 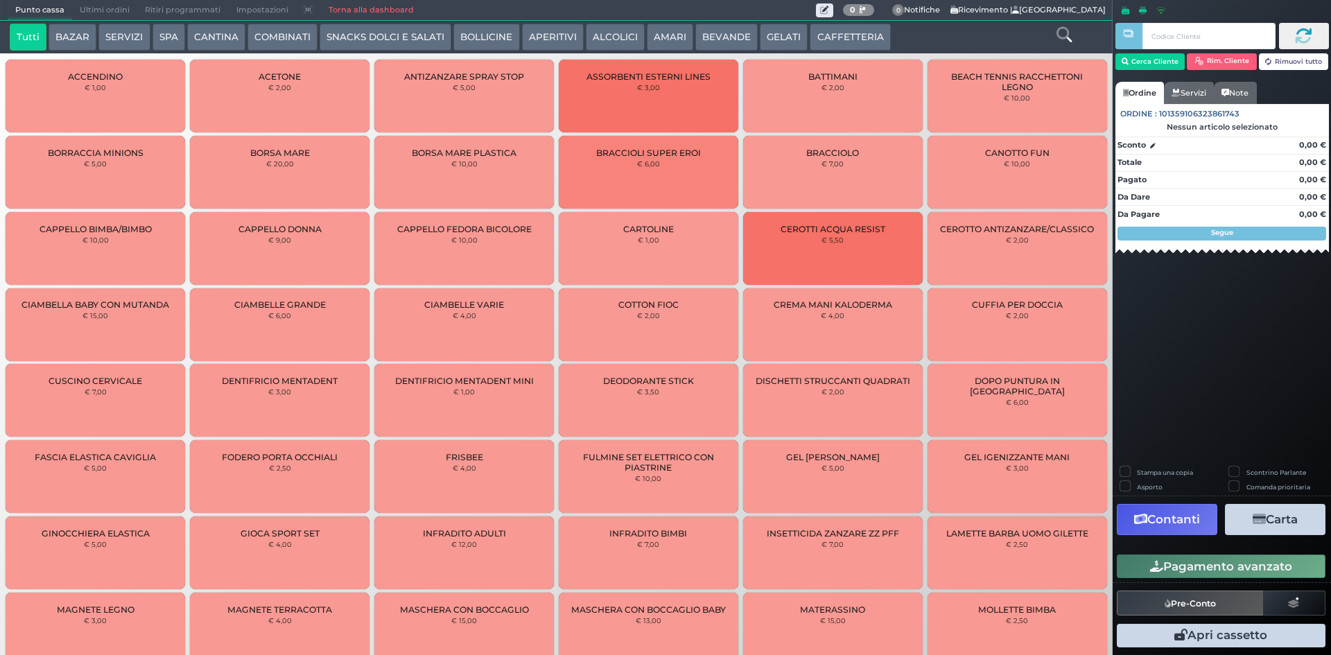 I want to click on span: CUSCINO CERVICALE, so click(x=95, y=380).